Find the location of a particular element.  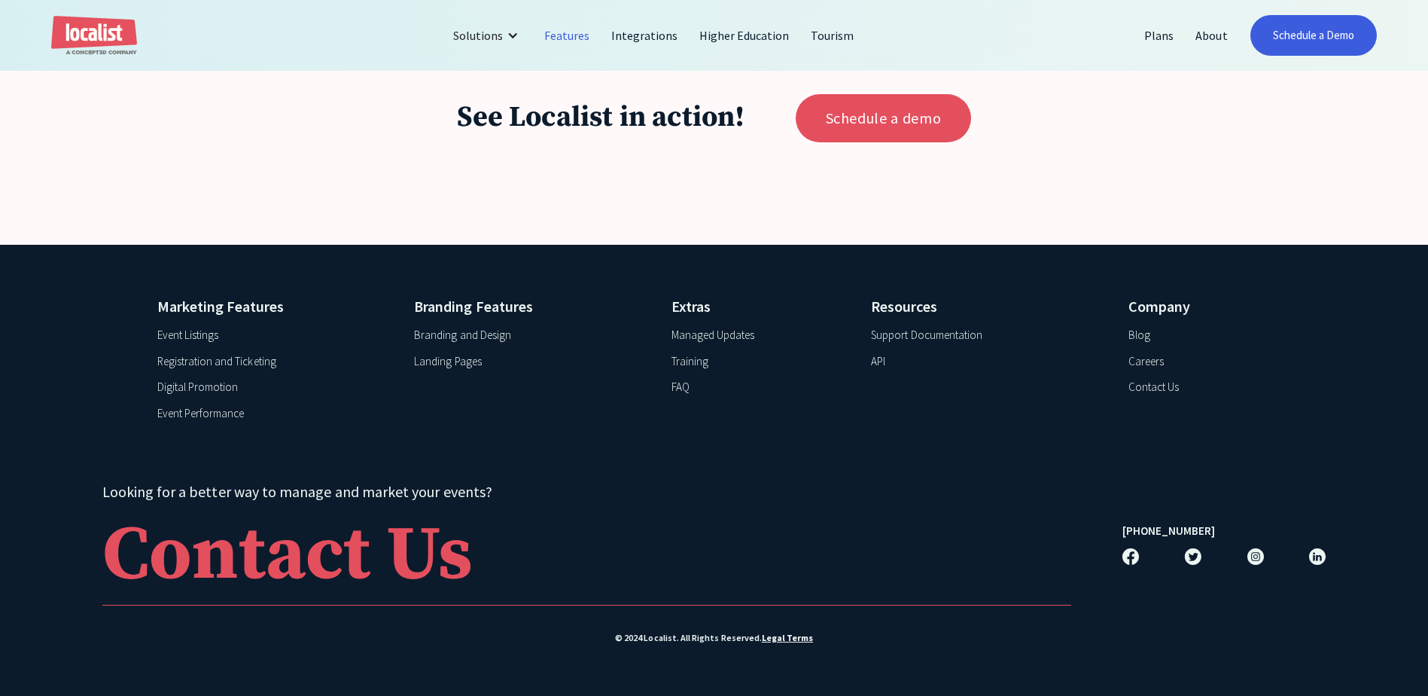

h1: See Localist in action! is located at coordinates (601, 118).